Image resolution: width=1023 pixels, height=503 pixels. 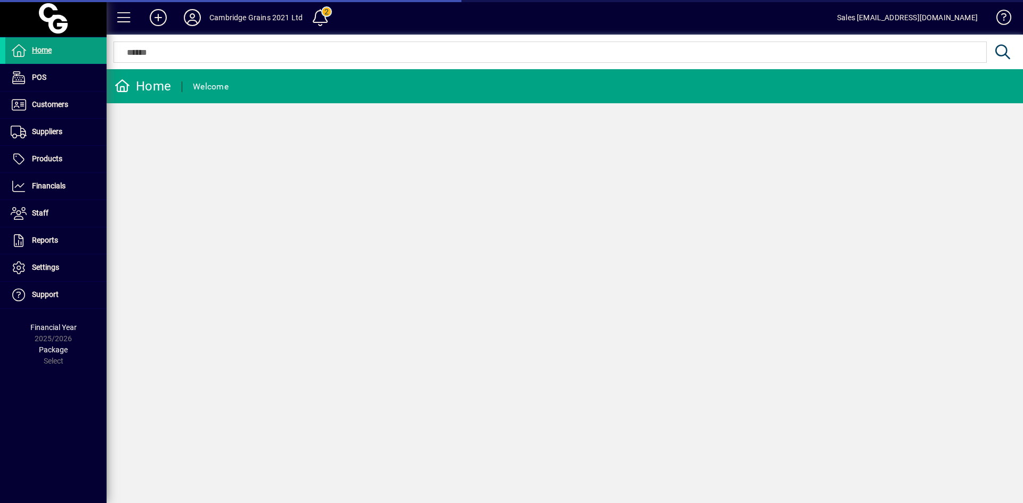 What do you see at coordinates (45, 240) in the screenshot?
I see `span: Reports` at bounding box center [45, 240].